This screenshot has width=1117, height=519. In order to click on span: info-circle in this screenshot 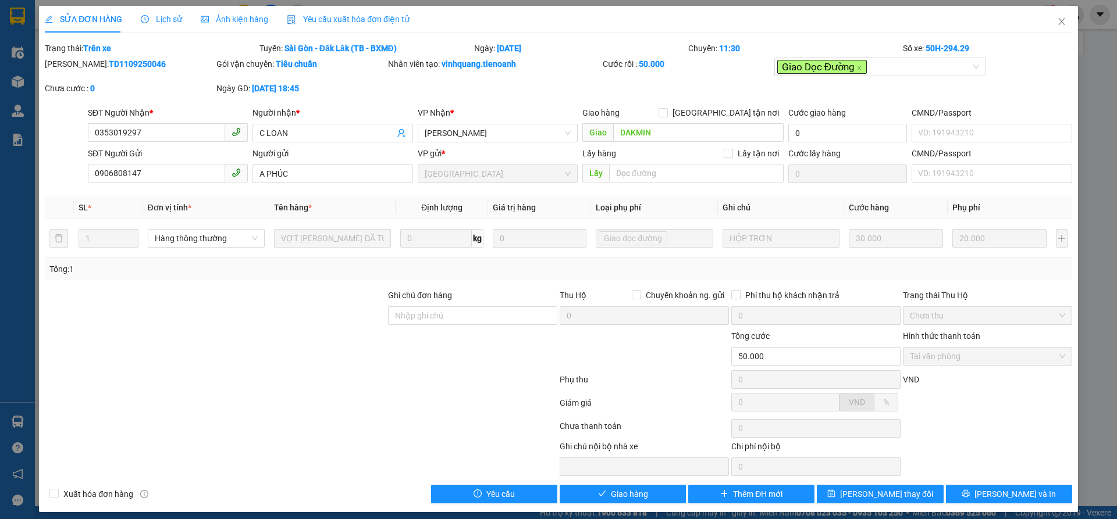, I will do `click(144, 494)`.